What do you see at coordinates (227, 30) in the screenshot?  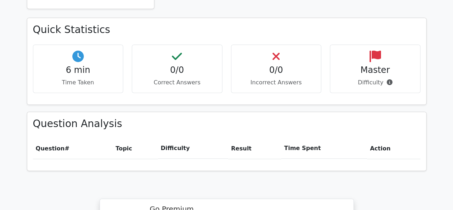 I see `h3: Quick Statistics` at bounding box center [227, 30].